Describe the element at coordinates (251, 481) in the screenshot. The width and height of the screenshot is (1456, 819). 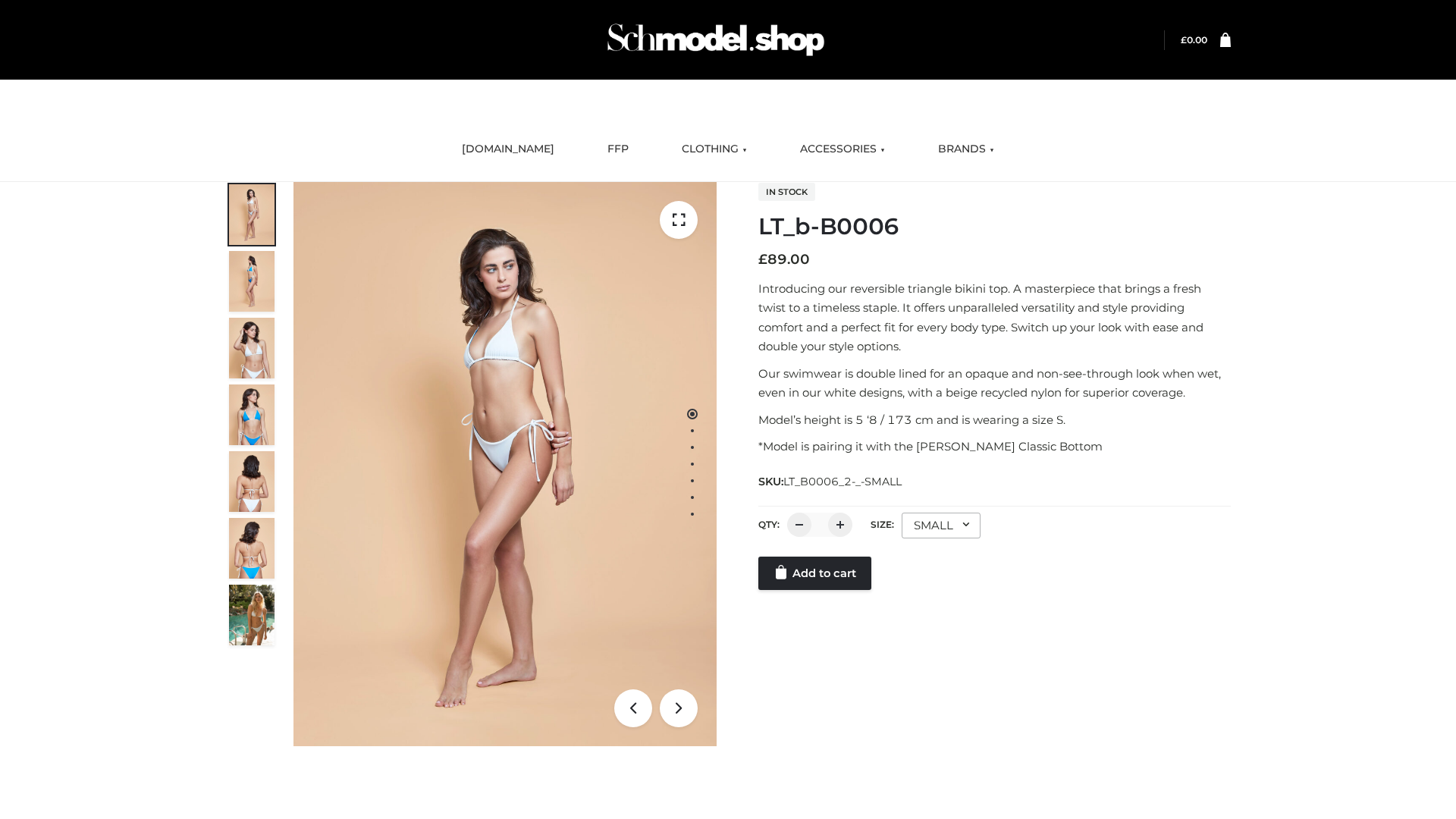
I see `img: ArielClassicBikiniTop_CloudNine_AzureSky_OW114ECO_7-scaled.jpg` at that location.